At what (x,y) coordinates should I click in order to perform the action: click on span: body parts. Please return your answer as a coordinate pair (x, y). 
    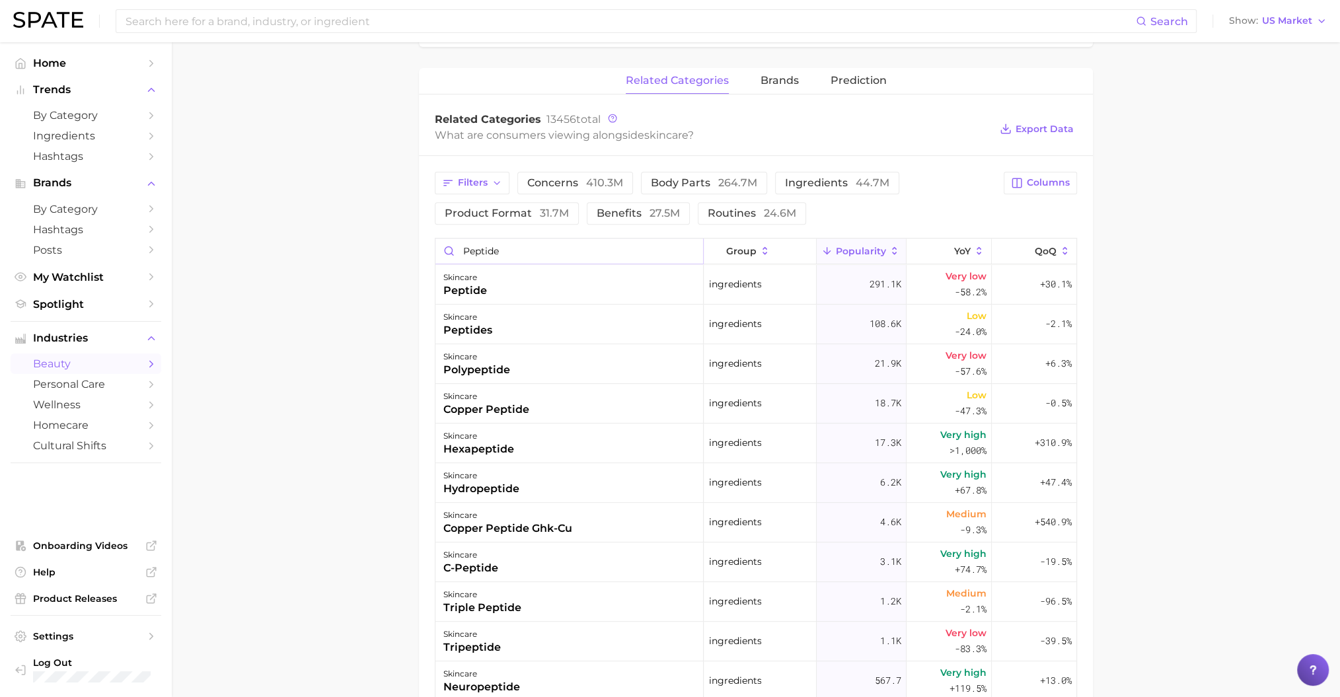
    Looking at the image, I should click on (703, 183).